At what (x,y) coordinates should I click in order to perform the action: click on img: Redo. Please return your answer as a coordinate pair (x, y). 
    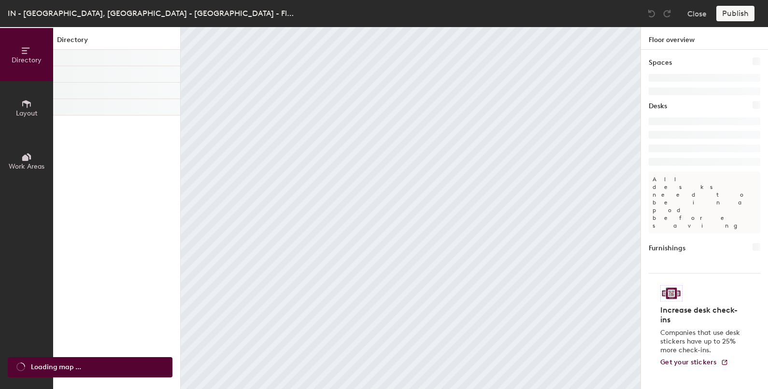
    Looking at the image, I should click on (667, 14).